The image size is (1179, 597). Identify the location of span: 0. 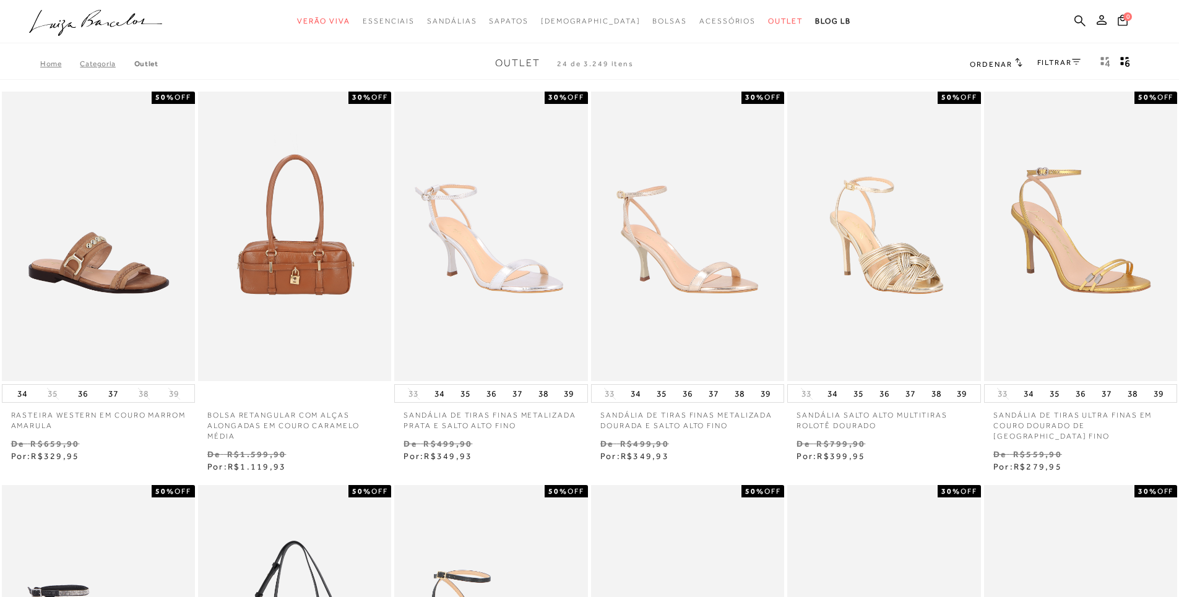
(1128, 17).